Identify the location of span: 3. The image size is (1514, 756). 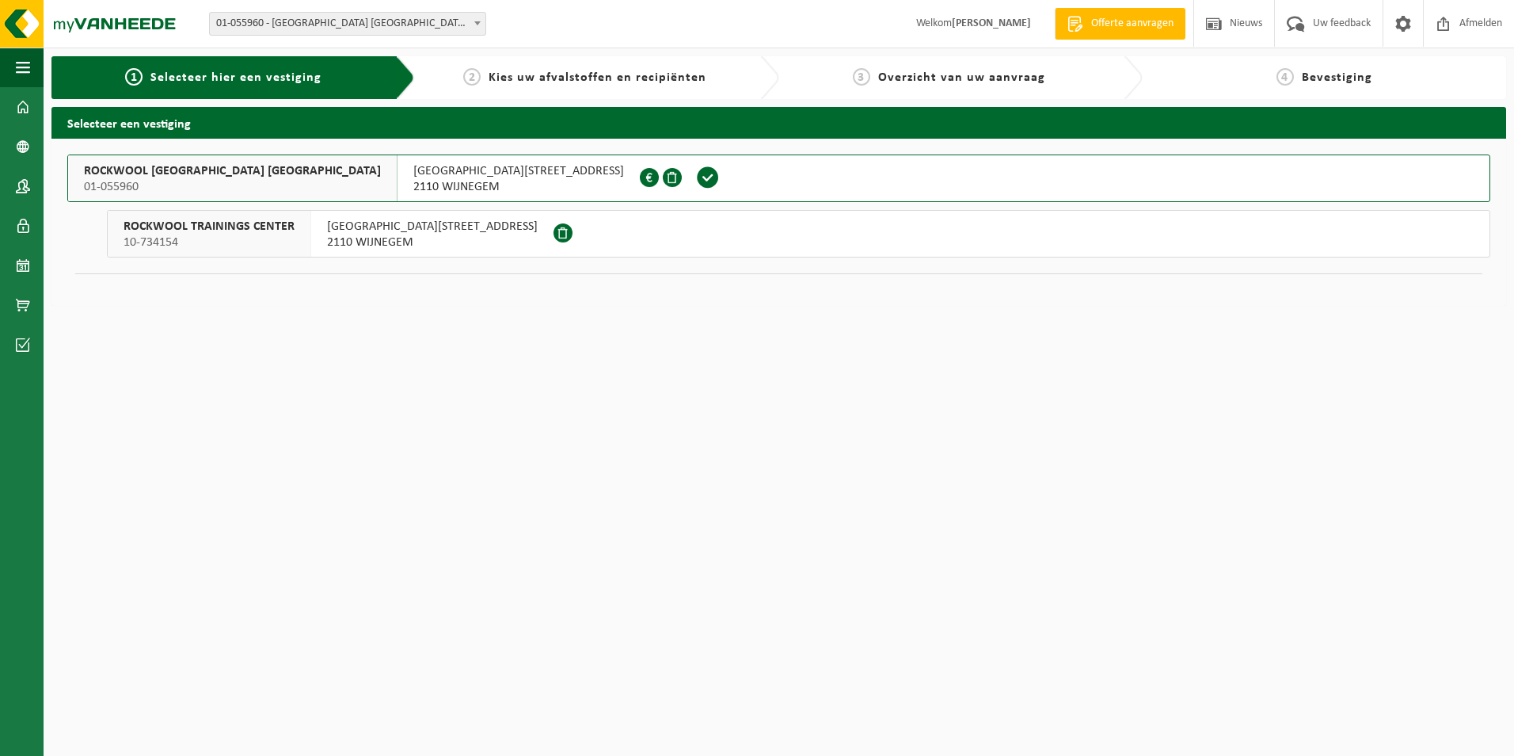
(862, 77).